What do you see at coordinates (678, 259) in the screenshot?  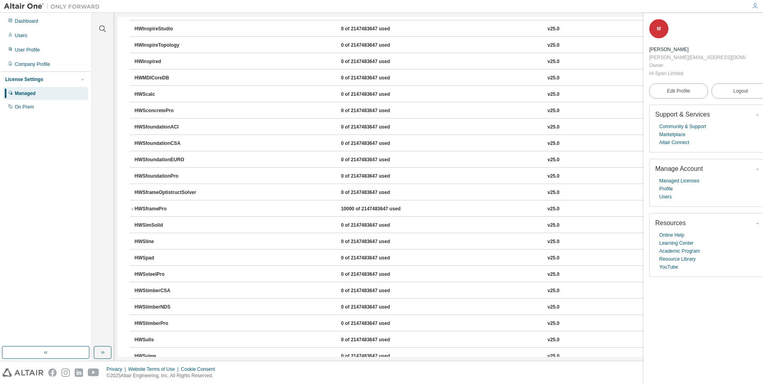 I see `a: Resource Library` at bounding box center [678, 259].